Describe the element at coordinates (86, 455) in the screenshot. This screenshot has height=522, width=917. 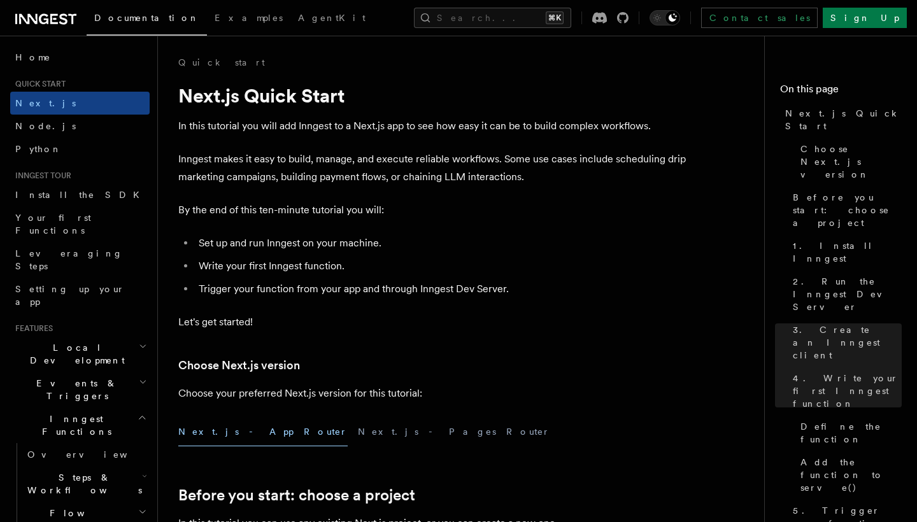
I see `a: Overview` at that location.